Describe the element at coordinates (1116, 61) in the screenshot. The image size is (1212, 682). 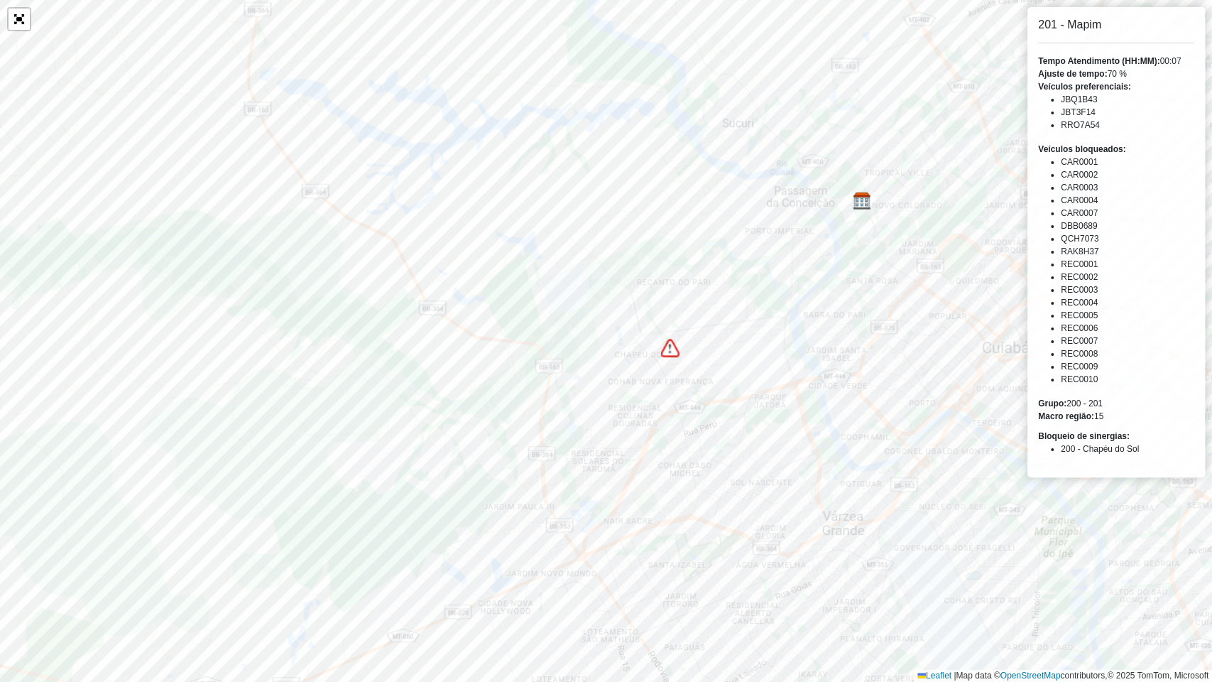
I see `div: 00:07` at that location.